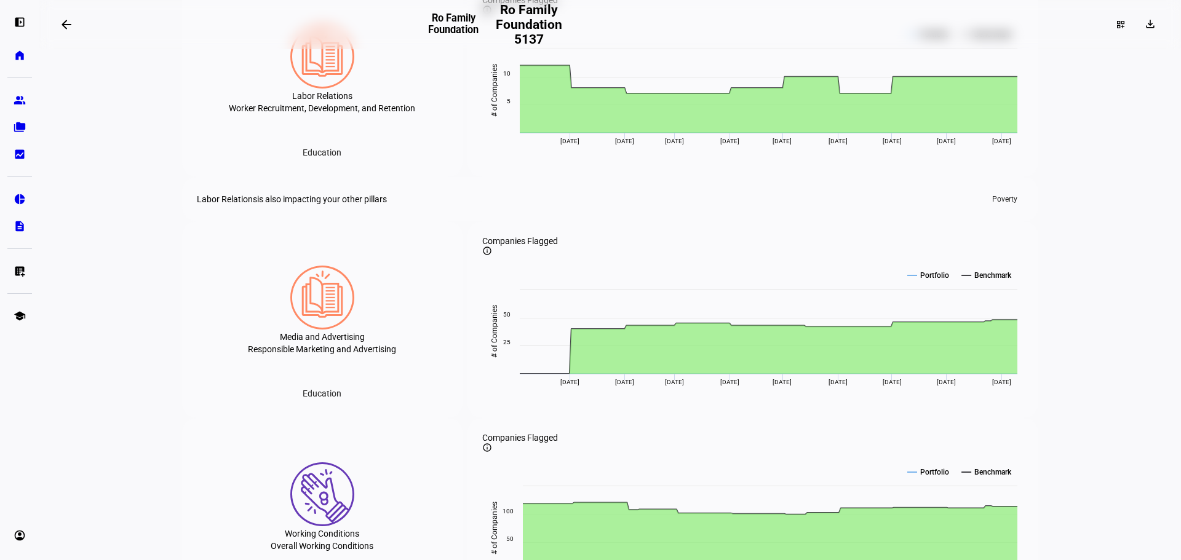 This screenshot has width=1181, height=560. What do you see at coordinates (20, 154) in the screenshot?
I see `eth-mat-symbol: bid_landscape` at bounding box center [20, 154].